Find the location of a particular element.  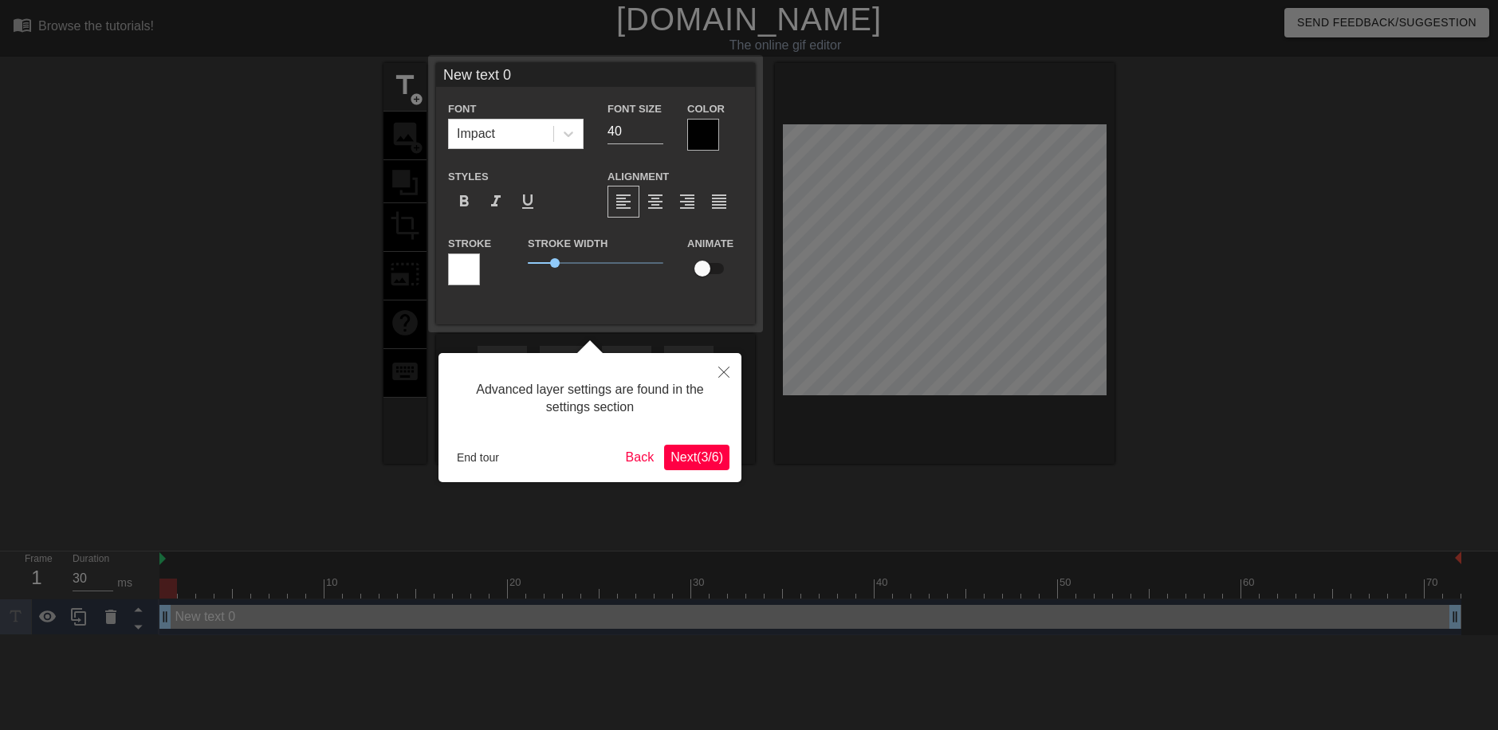

button: Next is located at coordinates (697, 457).